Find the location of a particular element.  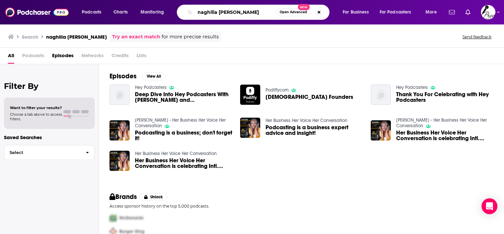

span: Podcasting is a business expert advice and insight! is located at coordinates (314, 130).